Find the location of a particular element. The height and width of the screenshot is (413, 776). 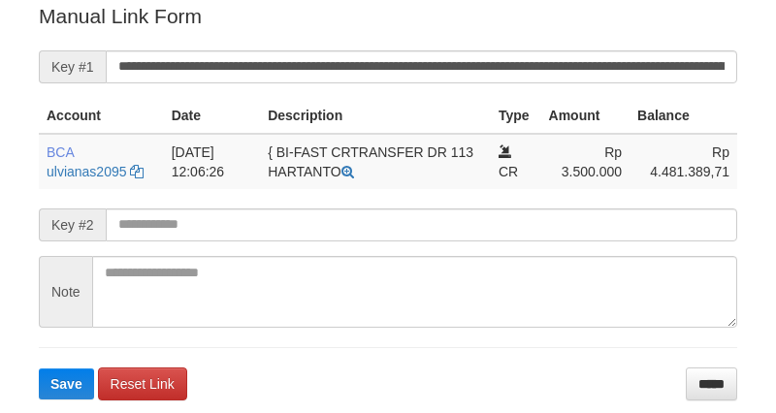

span: Key #2 is located at coordinates (72, 225).